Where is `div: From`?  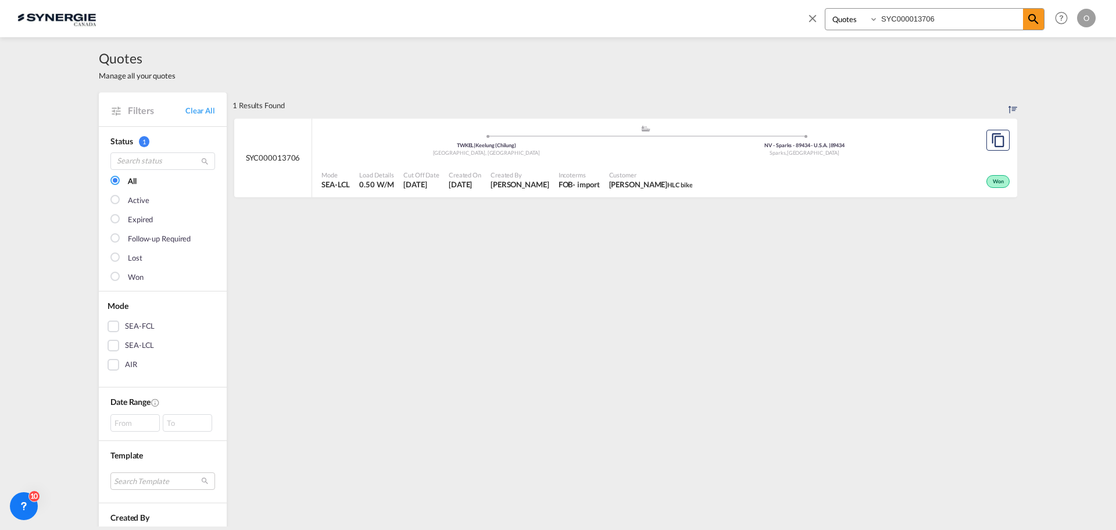 div: From is located at coordinates (135, 423).